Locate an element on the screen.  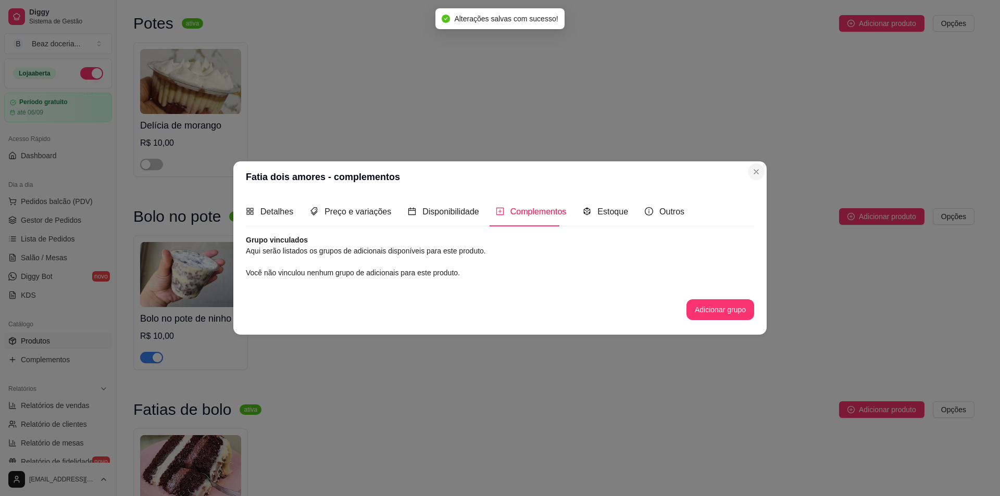
article: Aqui serão listados os grupos de adicionais disponíveis para este produto. is located at coordinates (500, 251).